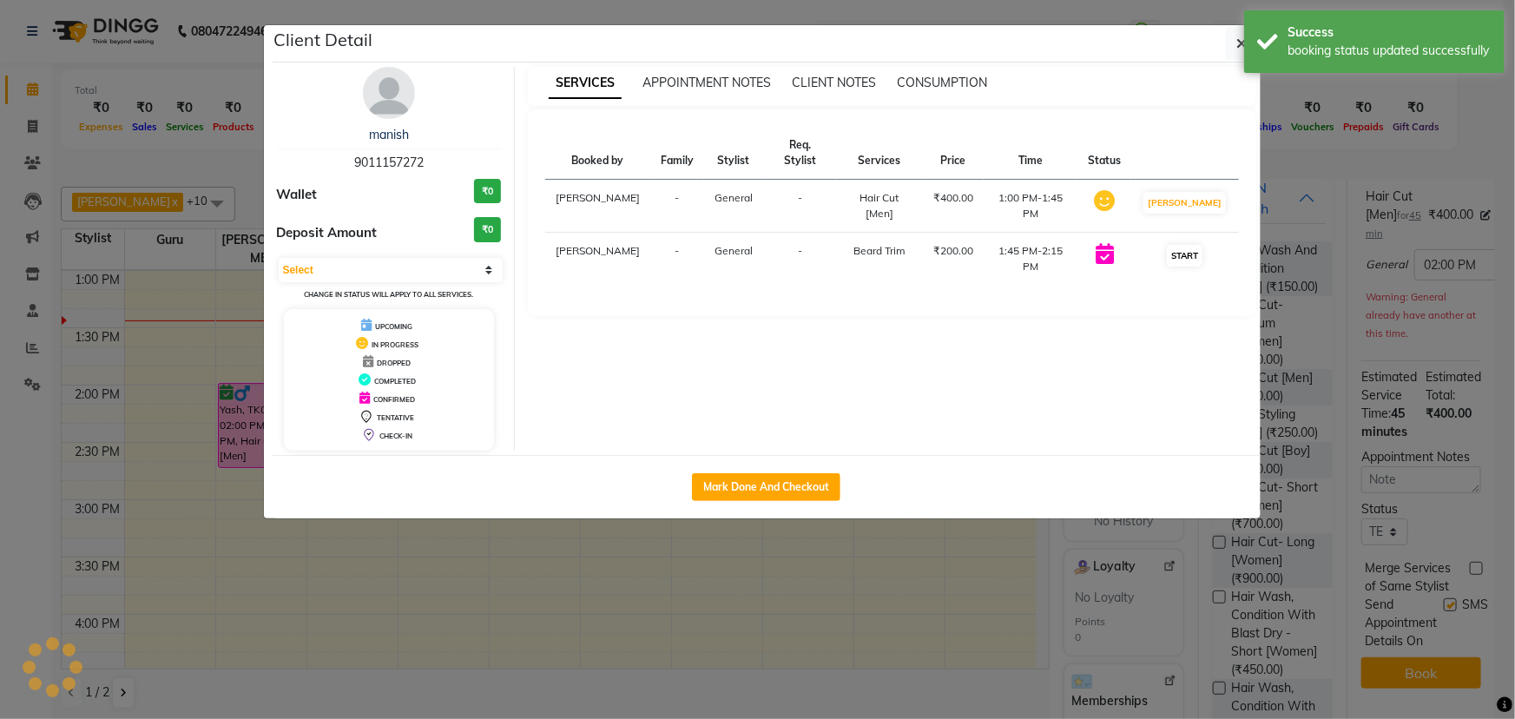 Image resolution: width=1515 pixels, height=719 pixels. What do you see at coordinates (1184, 255) in the screenshot?
I see `button: START` at bounding box center [1184, 255].